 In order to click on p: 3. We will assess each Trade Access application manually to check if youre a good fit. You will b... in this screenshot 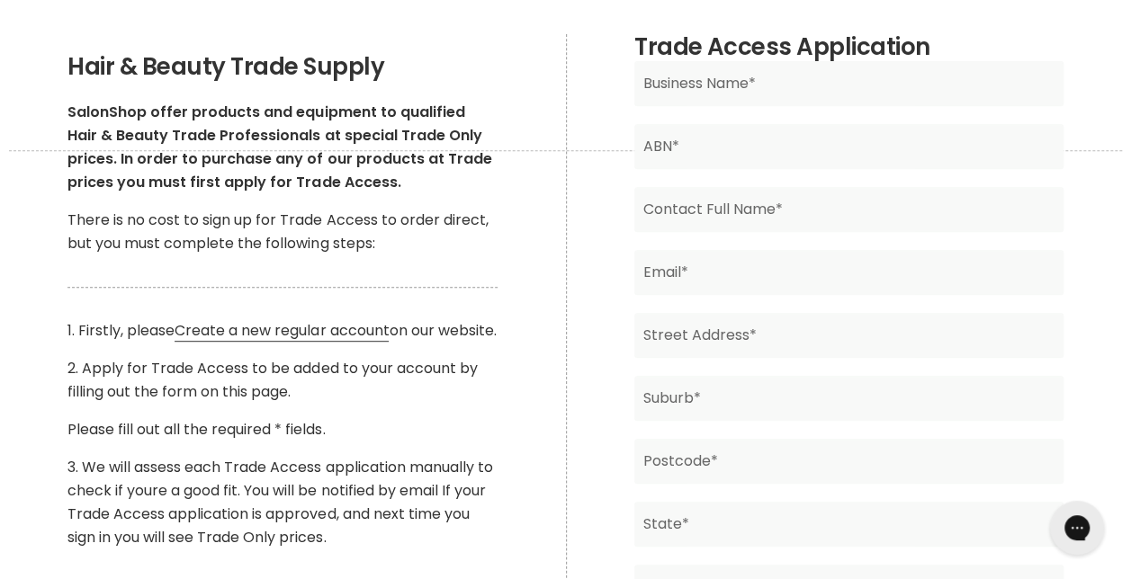, I will do `click(282, 503)`.